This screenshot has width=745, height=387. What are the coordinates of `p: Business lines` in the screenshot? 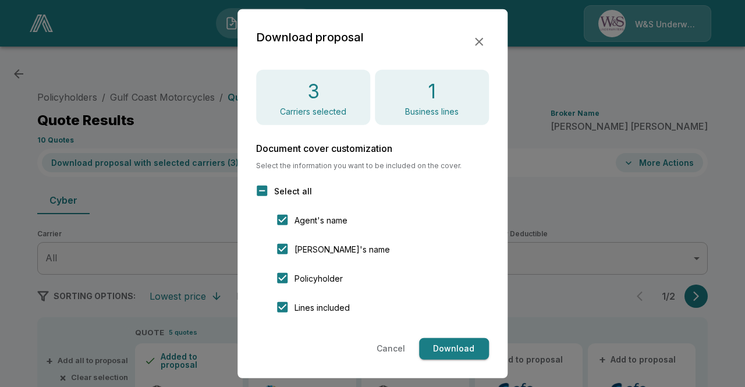 It's located at (432, 112).